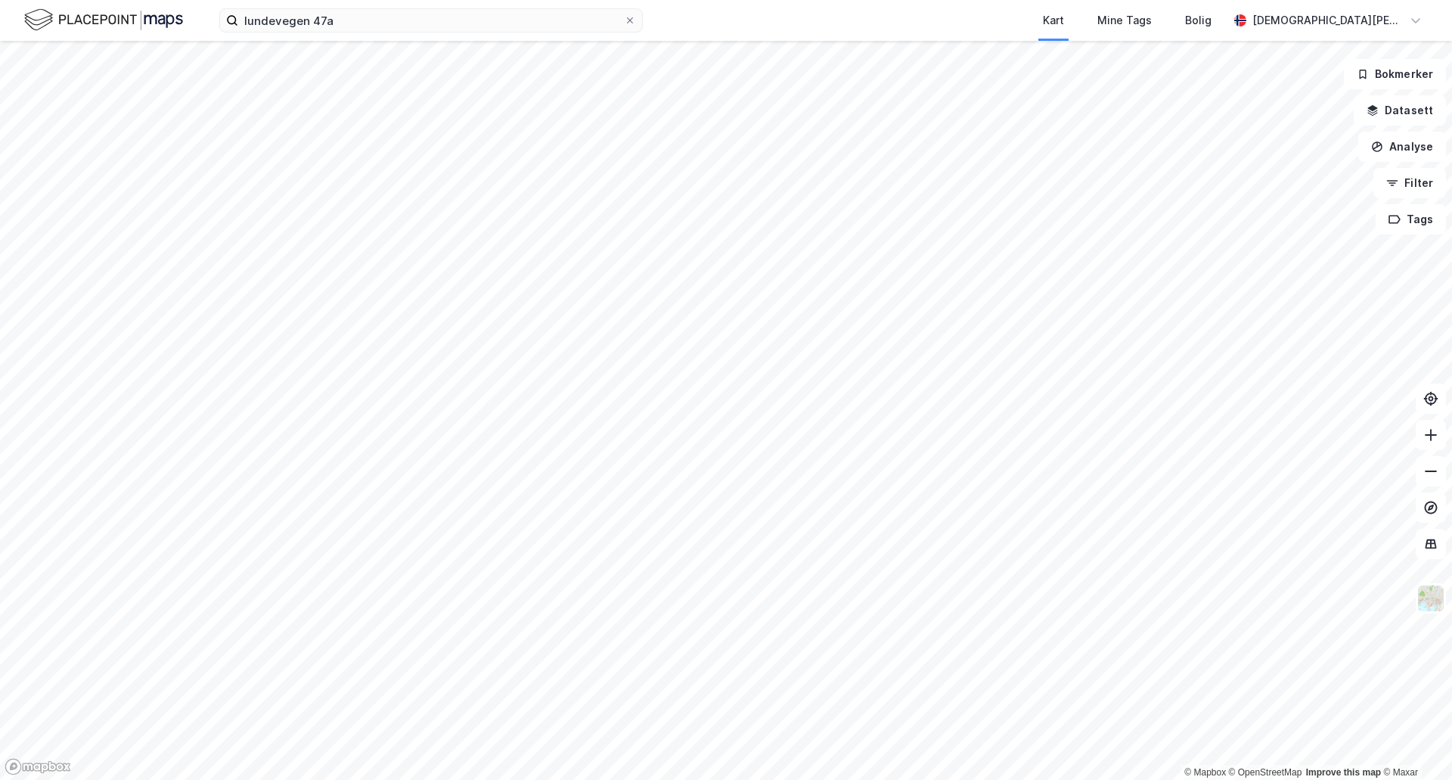  Describe the element at coordinates (1205, 772) in the screenshot. I see `a: Mapbox` at that location.